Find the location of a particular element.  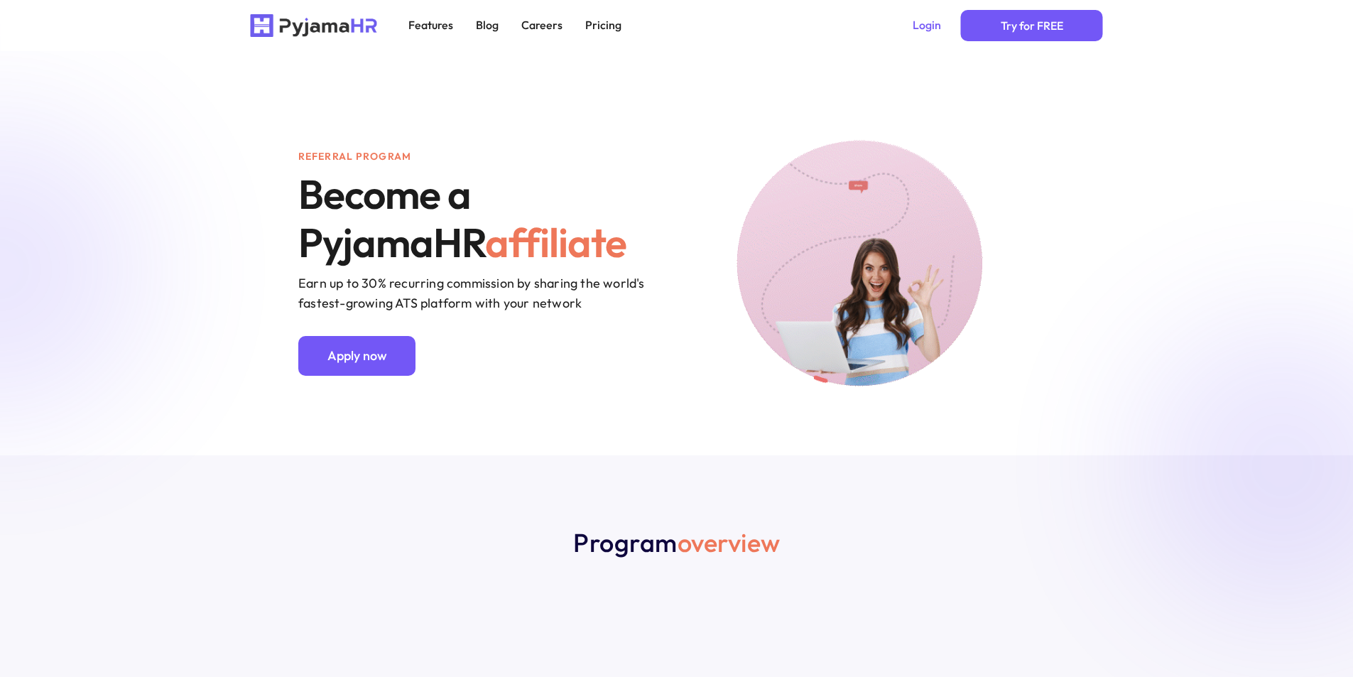

span: overview is located at coordinates (728, 542).